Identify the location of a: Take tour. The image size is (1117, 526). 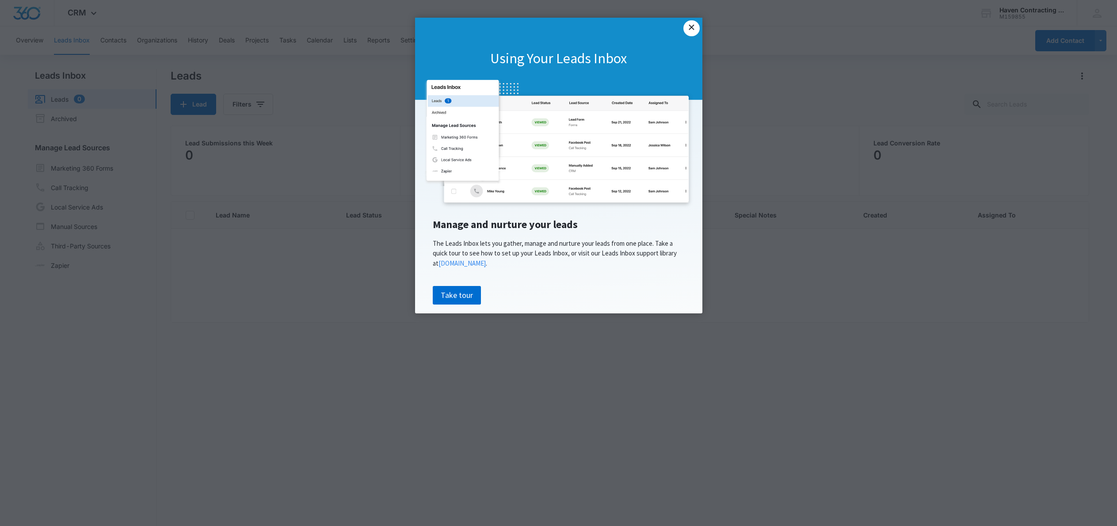
(457, 295).